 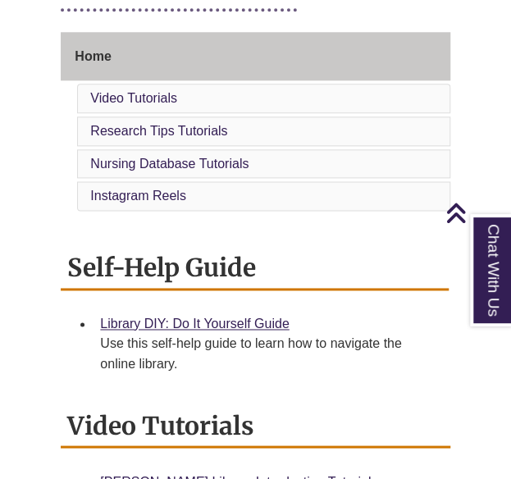 I want to click on a: Library DIY: Do It Yourself Guide, so click(x=194, y=323).